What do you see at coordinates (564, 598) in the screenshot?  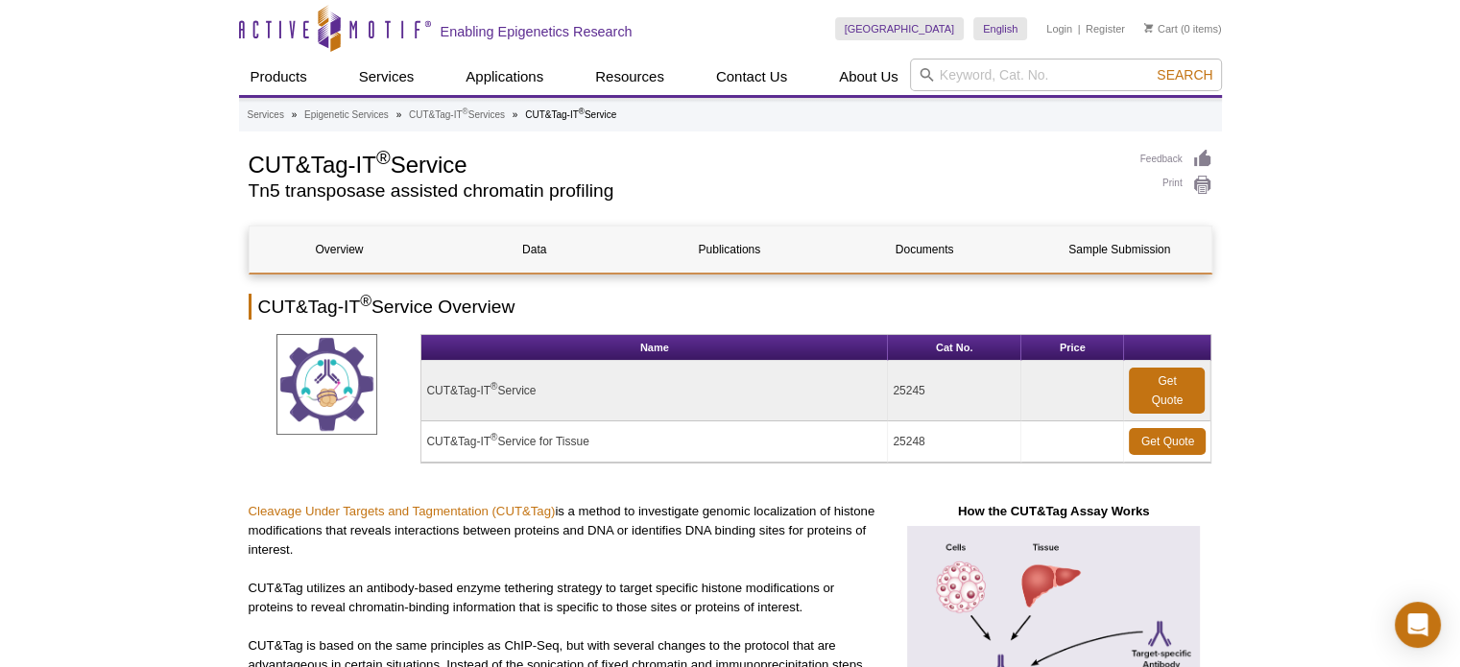 I see `p: CUT&Tag utilizes an antibody-based enzyme tethering strategy to target specific histone modificat...` at bounding box center [564, 598].